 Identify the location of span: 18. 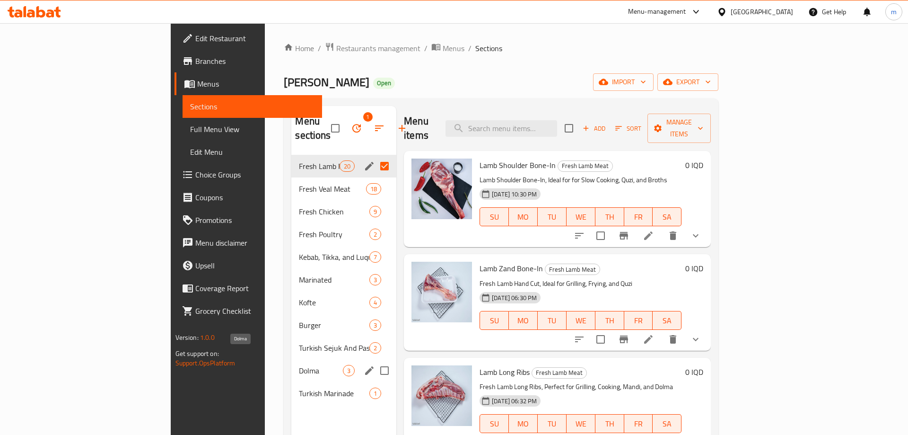
(374, 189).